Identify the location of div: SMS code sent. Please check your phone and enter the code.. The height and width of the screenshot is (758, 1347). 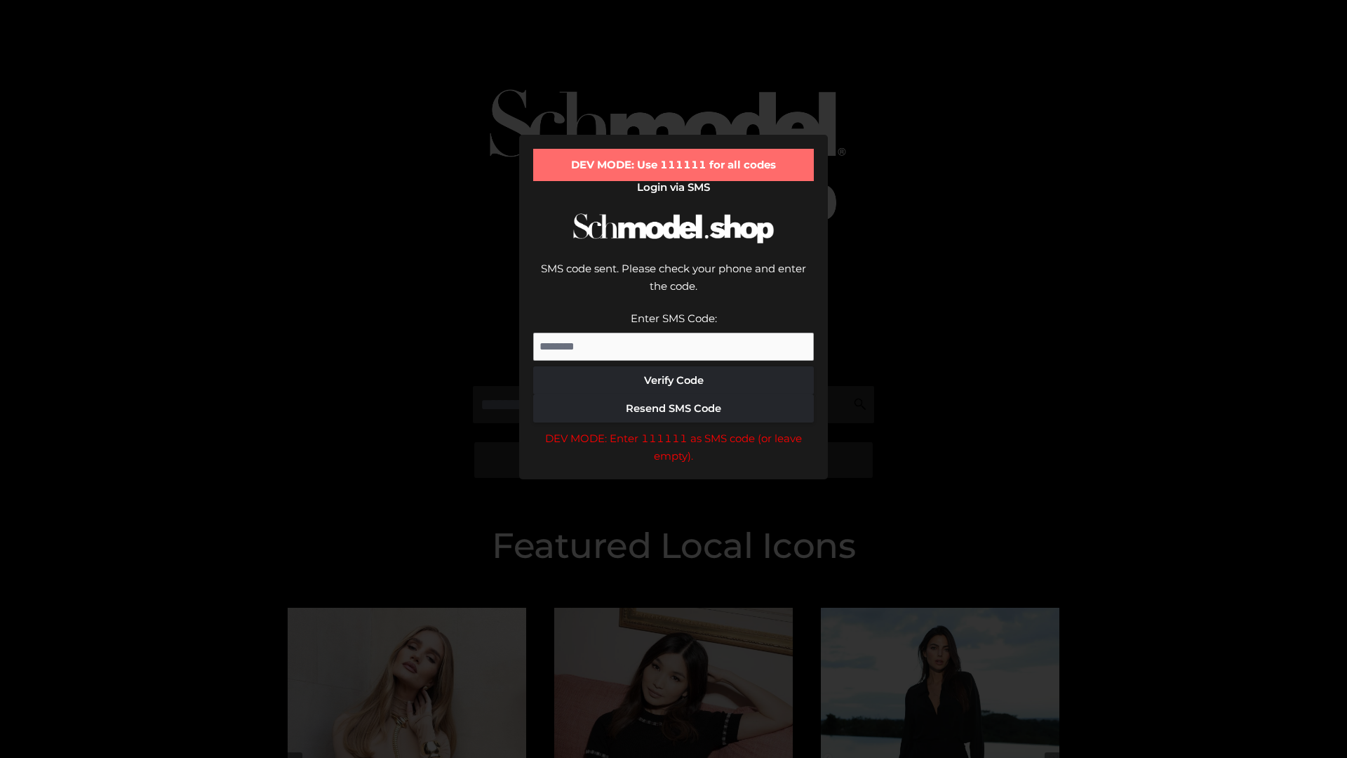
(673, 284).